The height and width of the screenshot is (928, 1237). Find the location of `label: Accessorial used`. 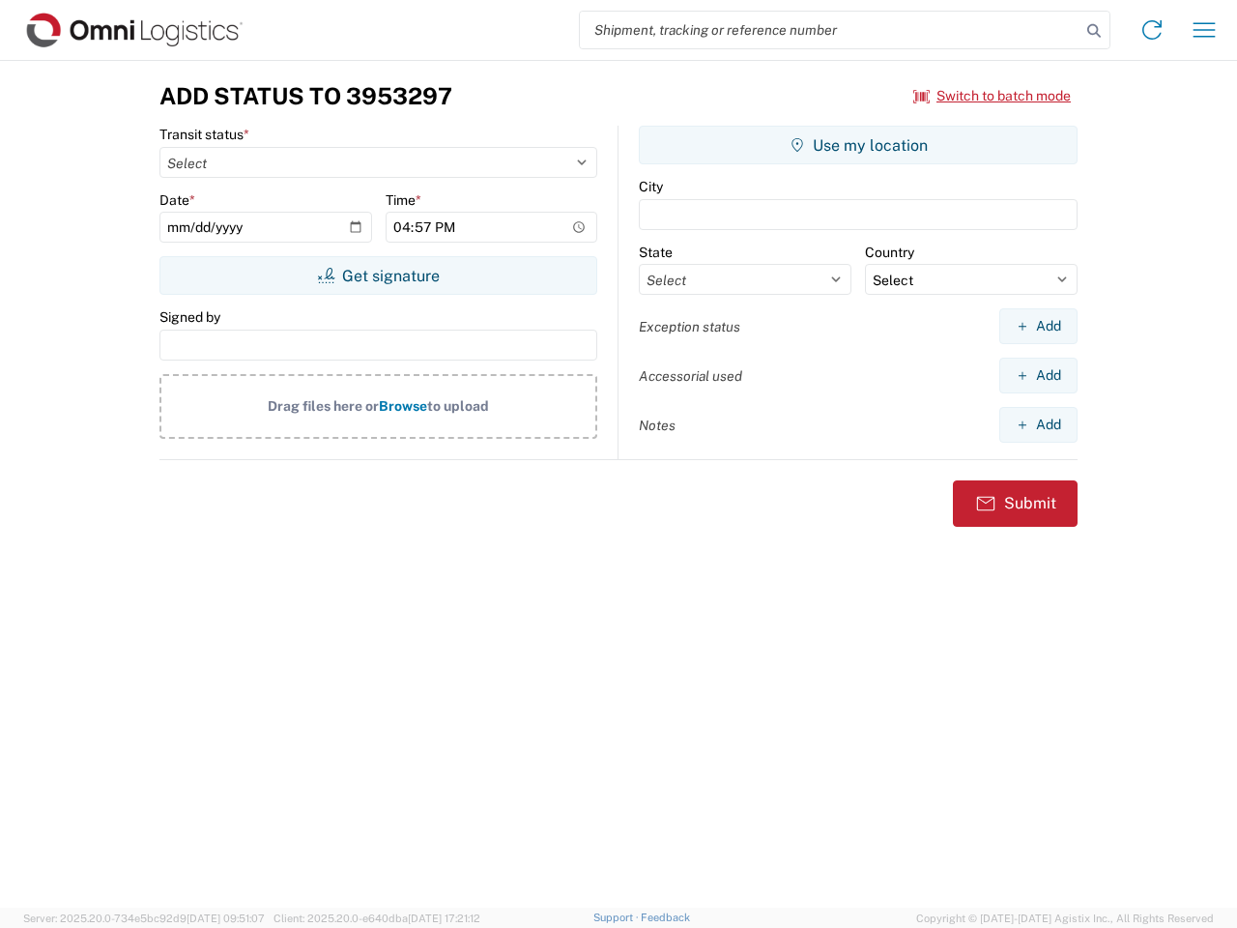

label: Accessorial used is located at coordinates (690, 376).